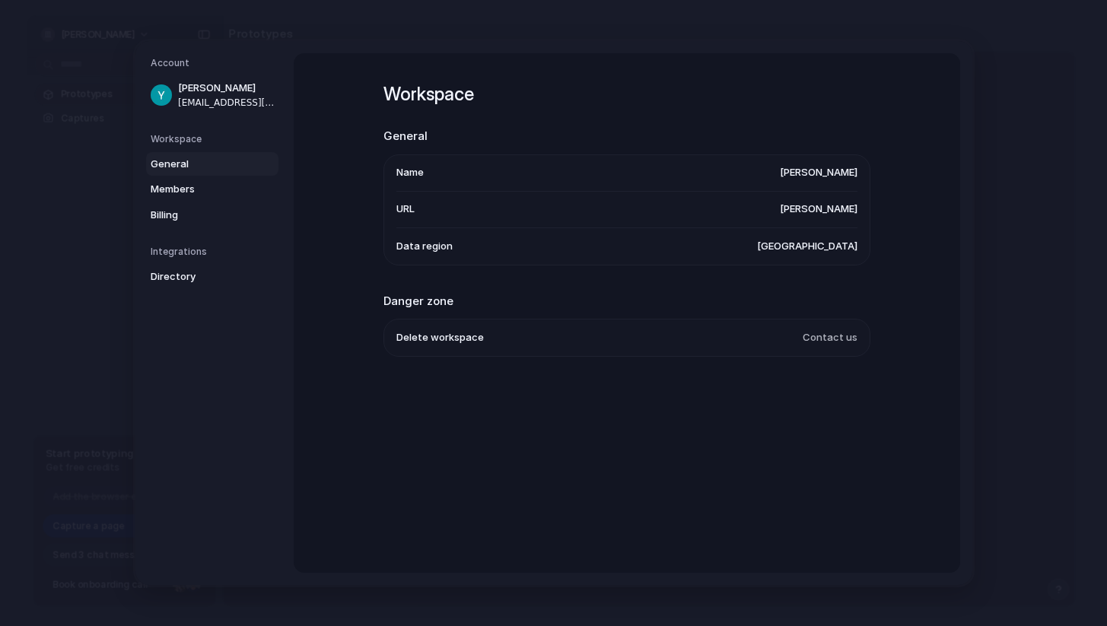 The image size is (1107, 626). I want to click on h2: Danger zone, so click(627, 301).